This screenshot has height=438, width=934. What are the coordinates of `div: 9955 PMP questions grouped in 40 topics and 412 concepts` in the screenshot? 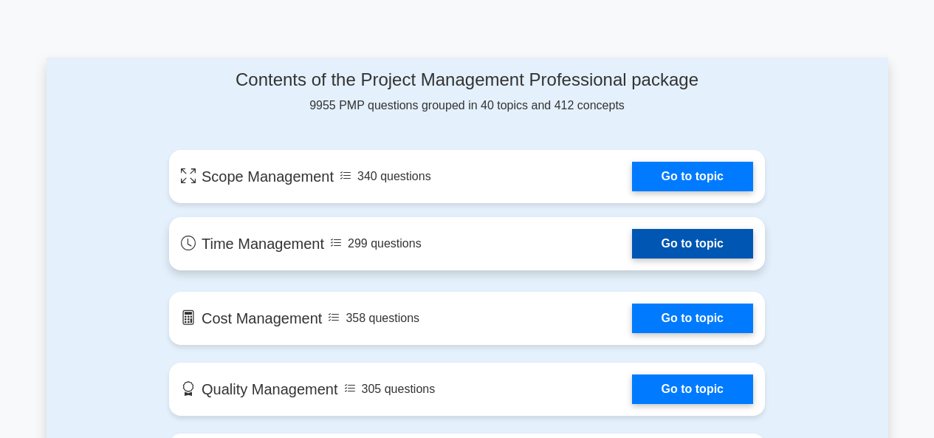 It's located at (466, 92).